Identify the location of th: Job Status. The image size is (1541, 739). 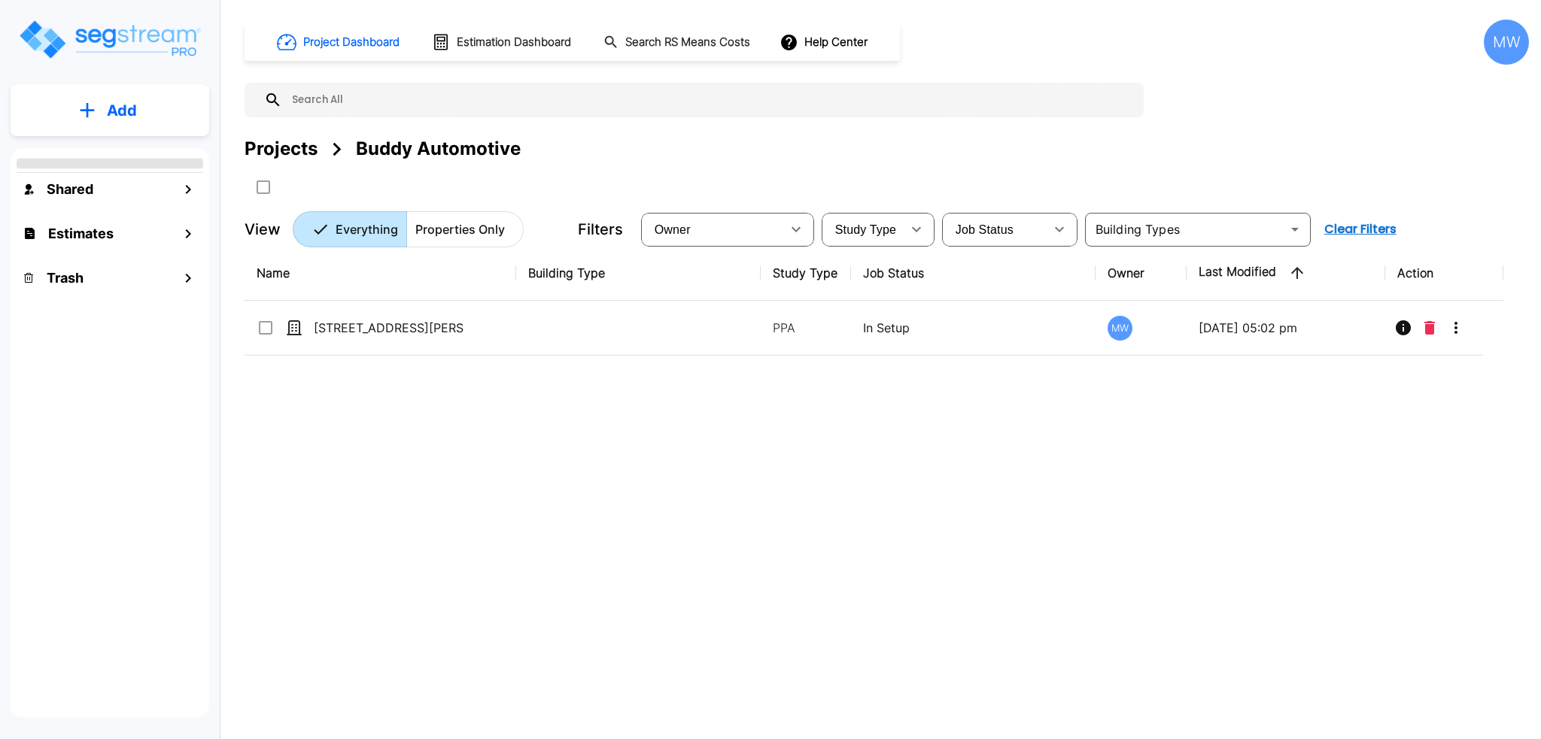
(973, 273).